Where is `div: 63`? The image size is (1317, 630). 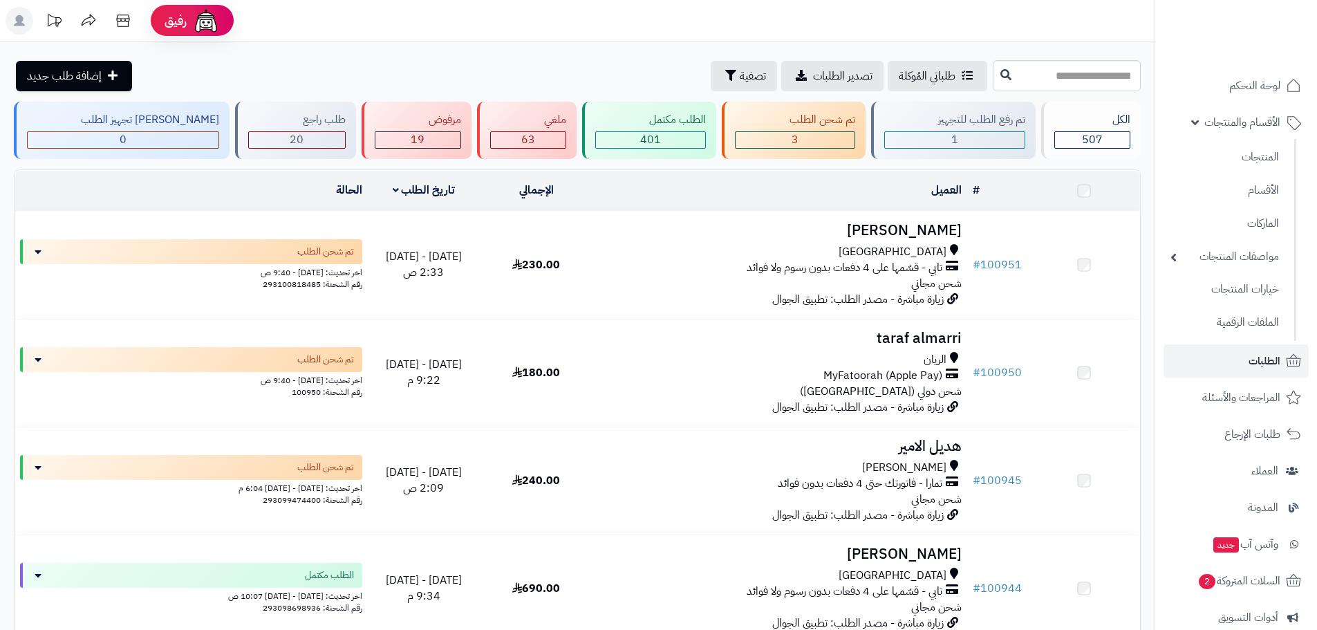
div: 63 is located at coordinates (528, 140).